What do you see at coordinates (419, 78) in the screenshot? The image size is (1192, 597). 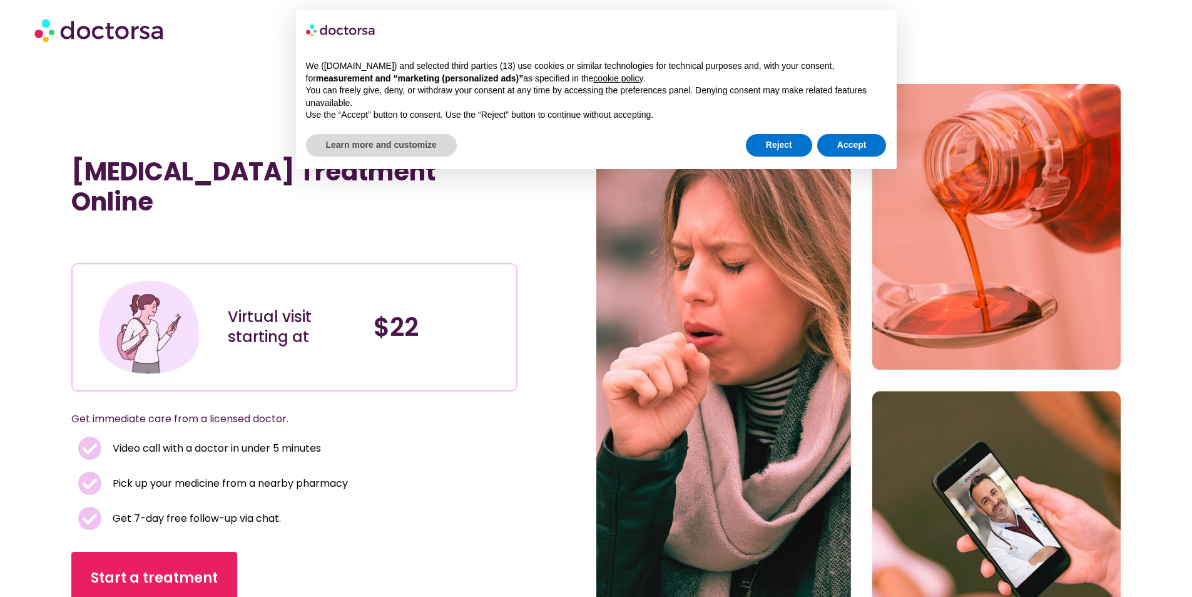 I see `strong: measurement and “marketing (personalized ads)”` at bounding box center [419, 78].